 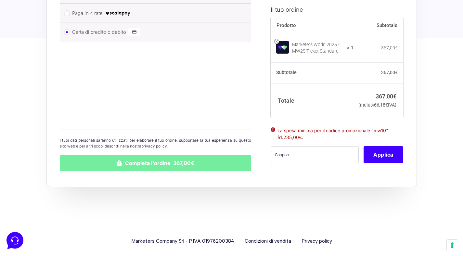 What do you see at coordinates (33, 29) in the screenshot?
I see `span: Le tue conversazioni` at bounding box center [33, 29].